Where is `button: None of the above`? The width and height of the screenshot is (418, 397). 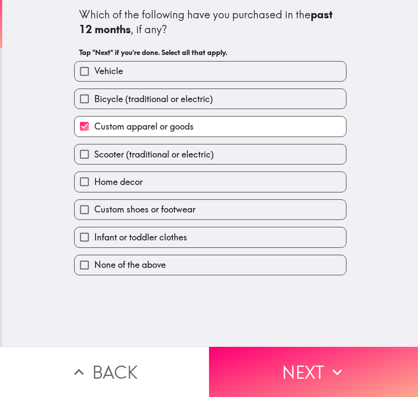 button: None of the above is located at coordinates (210, 265).